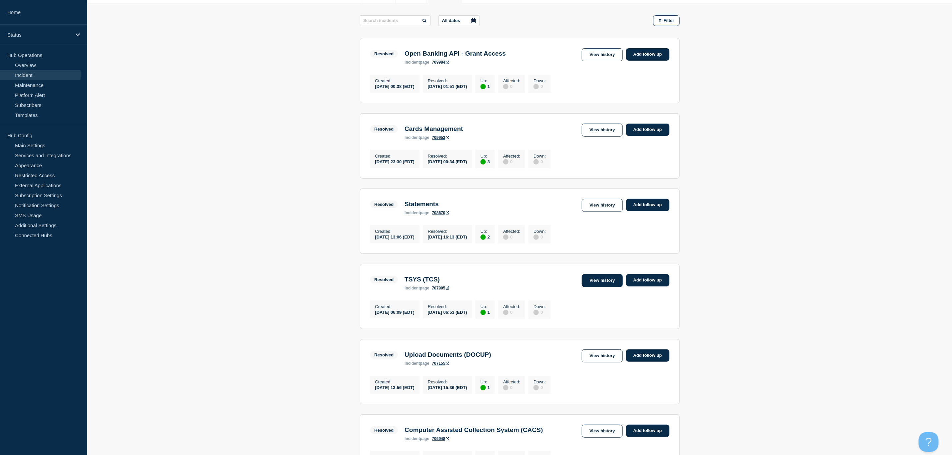 Image resolution: width=952 pixels, height=455 pixels. What do you see at coordinates (441, 213) in the screenshot?
I see `a: 708670` at bounding box center [441, 213].